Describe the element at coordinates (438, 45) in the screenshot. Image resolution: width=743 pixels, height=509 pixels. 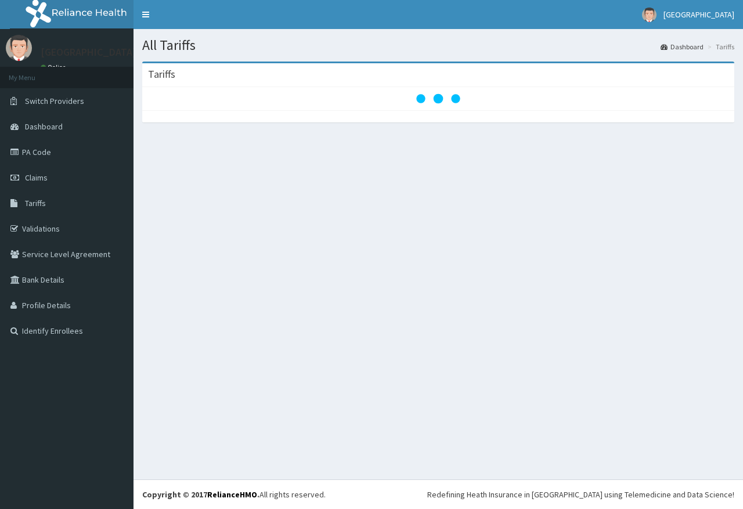
I see `h1: All Tariffs` at that location.